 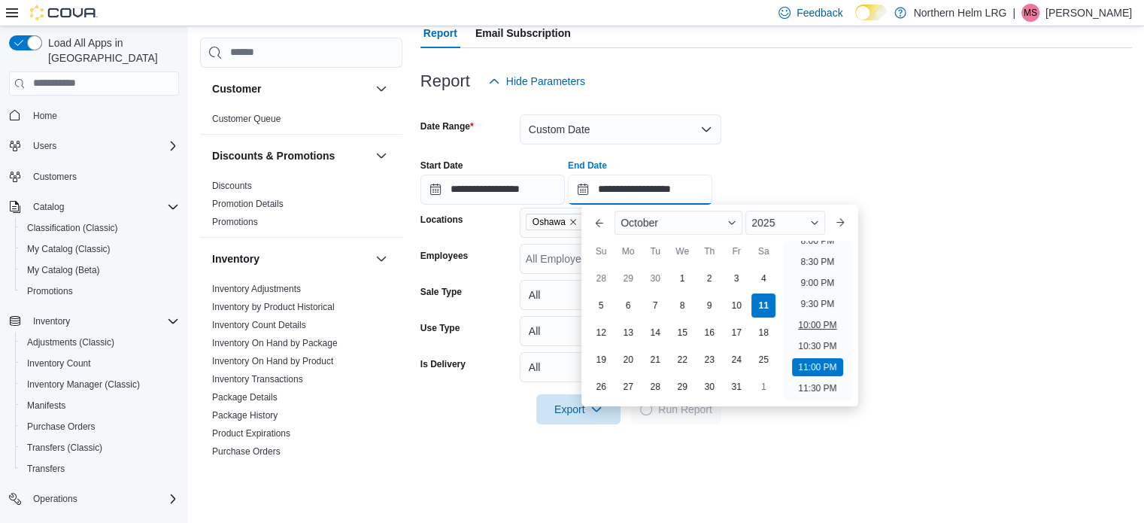 I want to click on span: MS, so click(x=1031, y=13).